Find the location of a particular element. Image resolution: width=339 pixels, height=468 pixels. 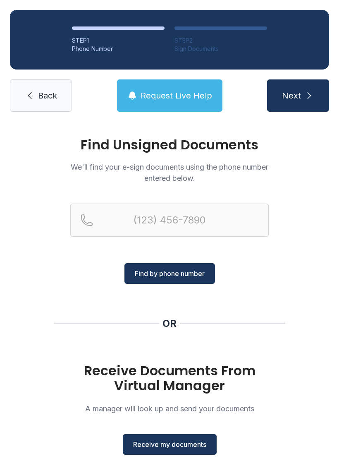

span: Next is located at coordinates (292, 96).